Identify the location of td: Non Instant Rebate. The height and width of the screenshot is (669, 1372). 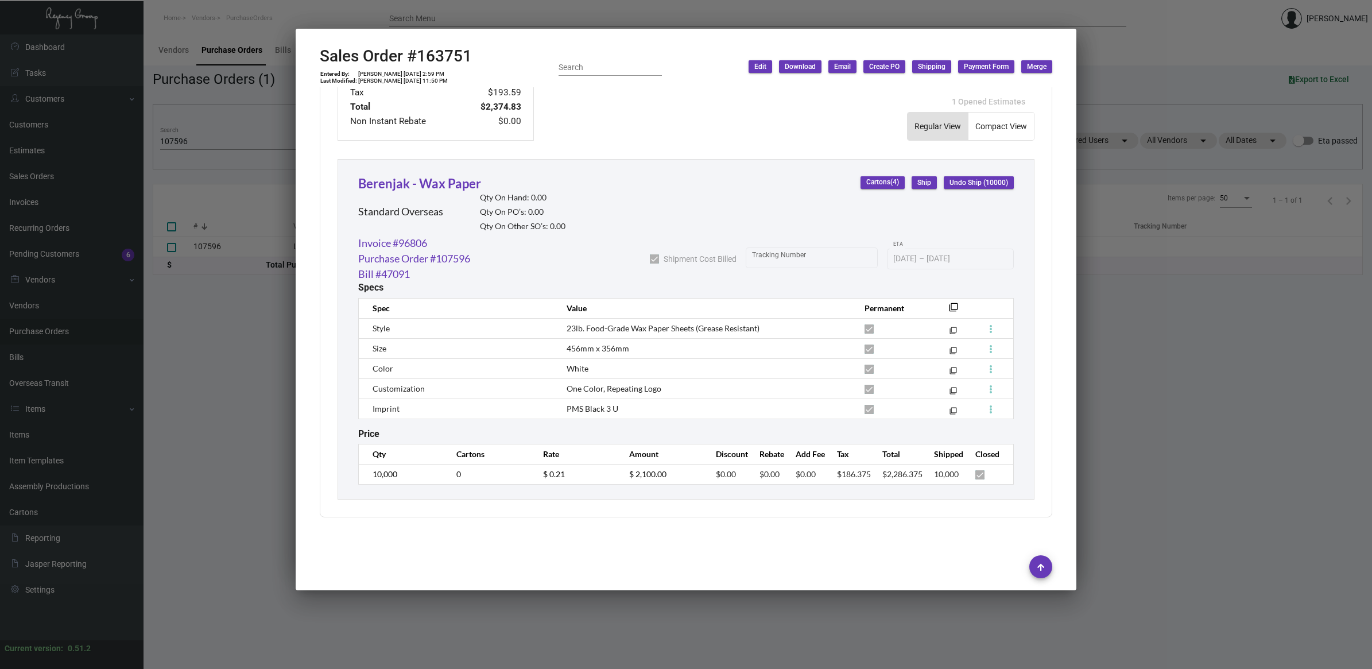
(405, 121).